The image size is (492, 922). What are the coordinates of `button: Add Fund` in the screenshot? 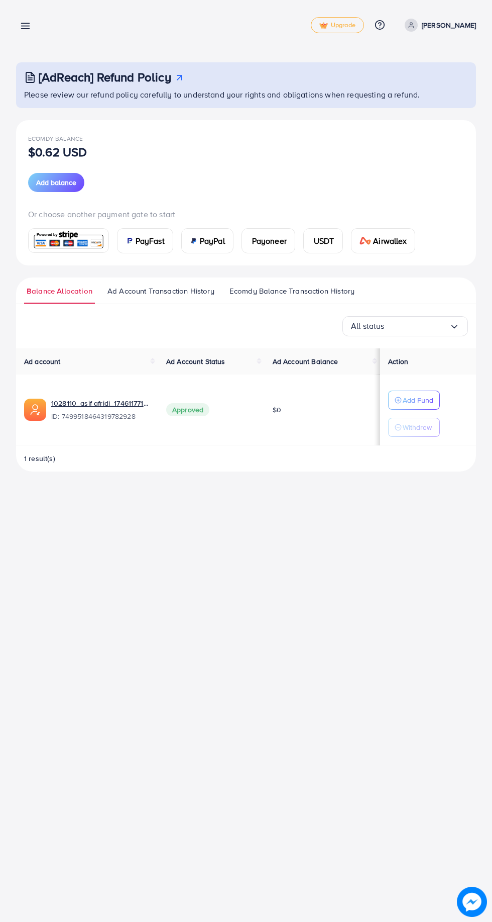 It's located at (414, 400).